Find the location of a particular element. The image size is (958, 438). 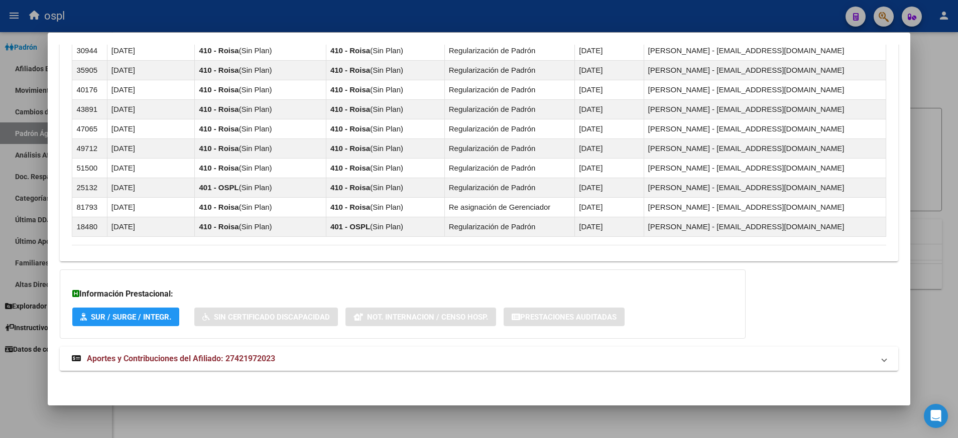

td: 18480 is located at coordinates (89, 226).